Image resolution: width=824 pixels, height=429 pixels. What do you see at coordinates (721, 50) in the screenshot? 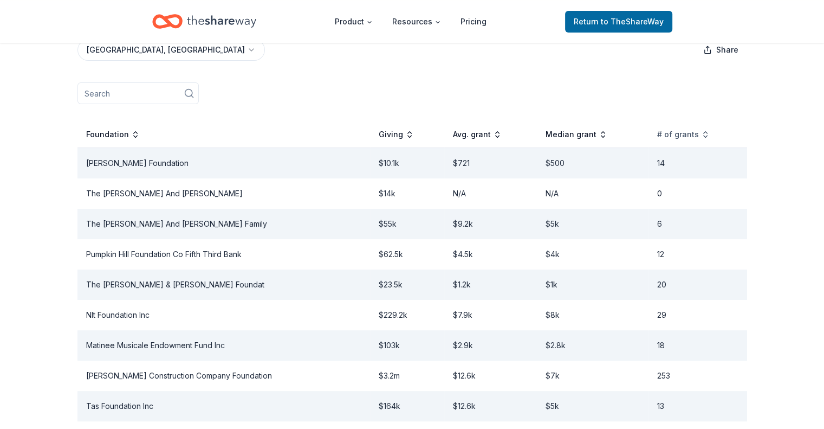
I see `button: Share` at bounding box center [721, 50].